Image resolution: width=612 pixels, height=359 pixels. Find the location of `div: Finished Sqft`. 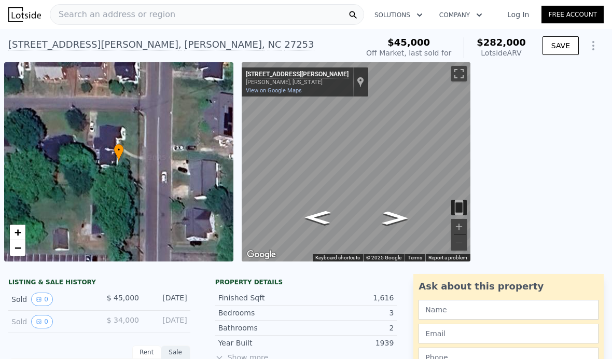

div: Finished Sqft is located at coordinates (262, 298).